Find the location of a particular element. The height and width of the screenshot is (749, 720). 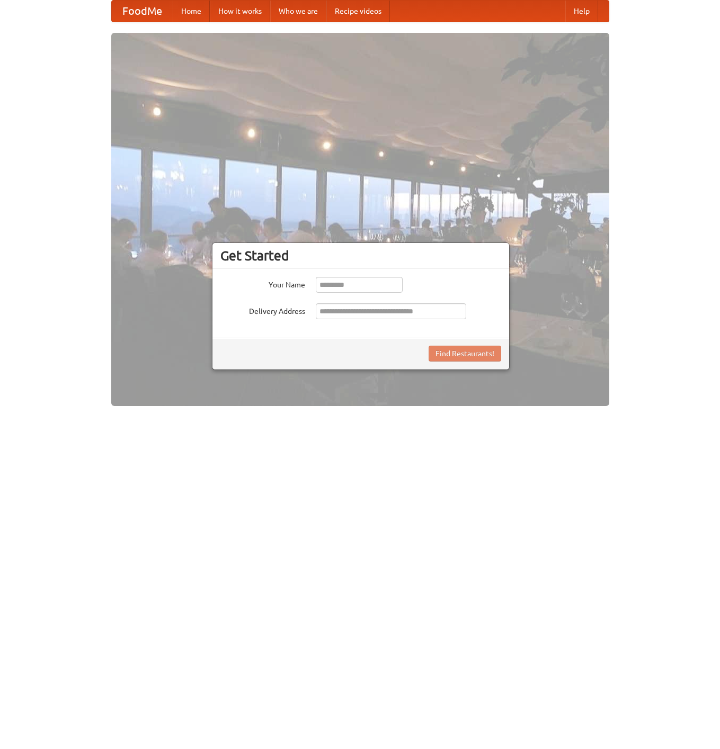

a: Help is located at coordinates (582, 11).